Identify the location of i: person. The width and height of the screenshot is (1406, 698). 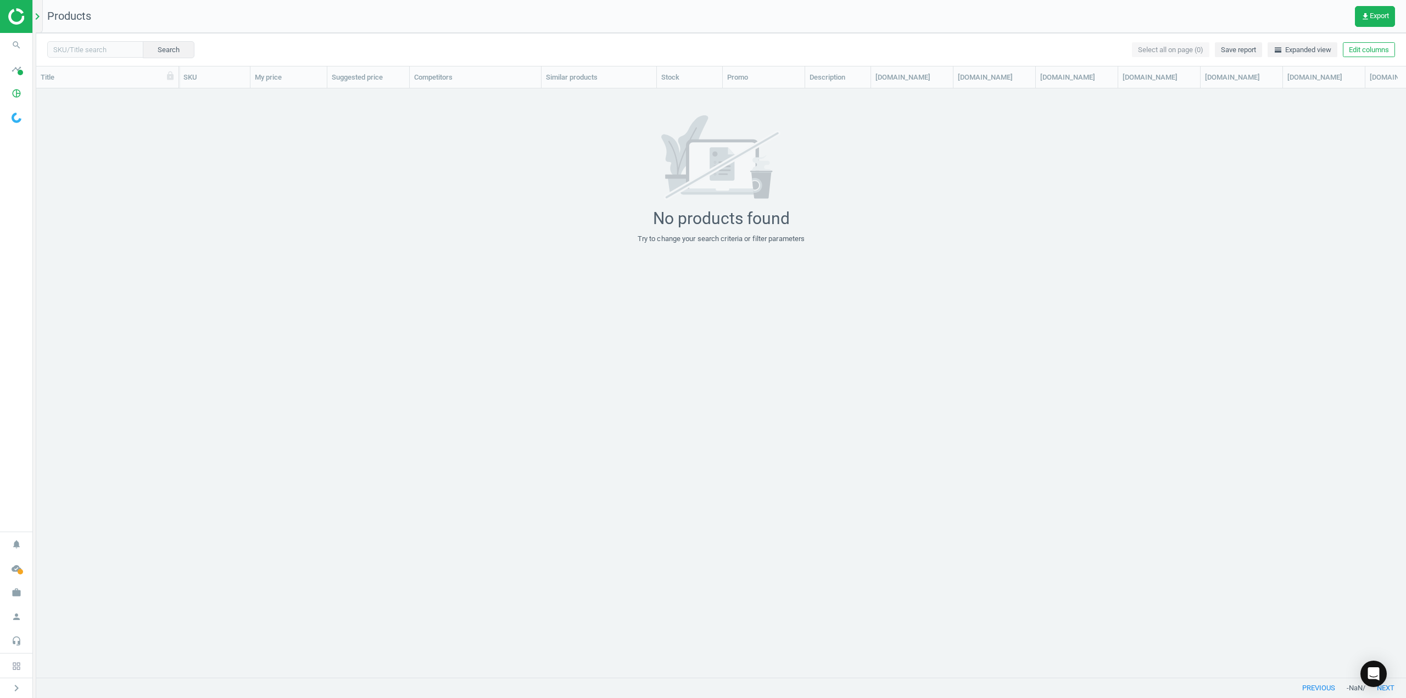
(16, 617).